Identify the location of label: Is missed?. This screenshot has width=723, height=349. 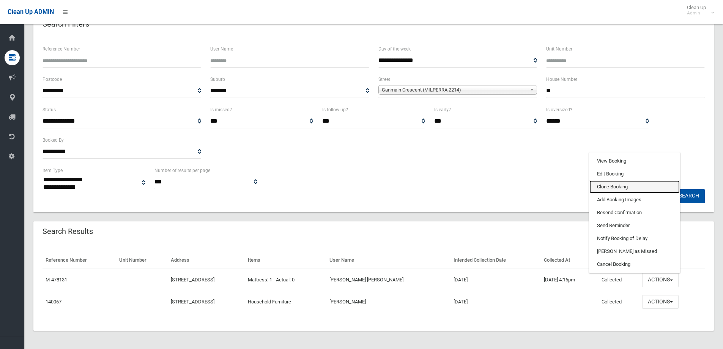
(221, 110).